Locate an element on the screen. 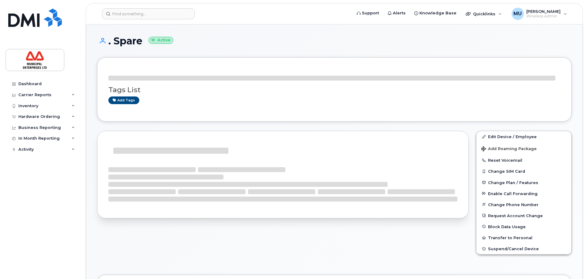  h3: Tags List is located at coordinates (334, 90).